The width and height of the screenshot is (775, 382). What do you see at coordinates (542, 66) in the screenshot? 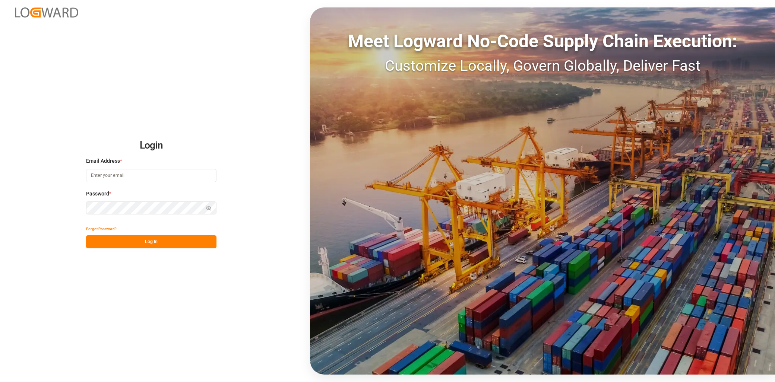
I see `div: Customize Locally, Govern Globally, Deliver Fast` at bounding box center [542, 66].